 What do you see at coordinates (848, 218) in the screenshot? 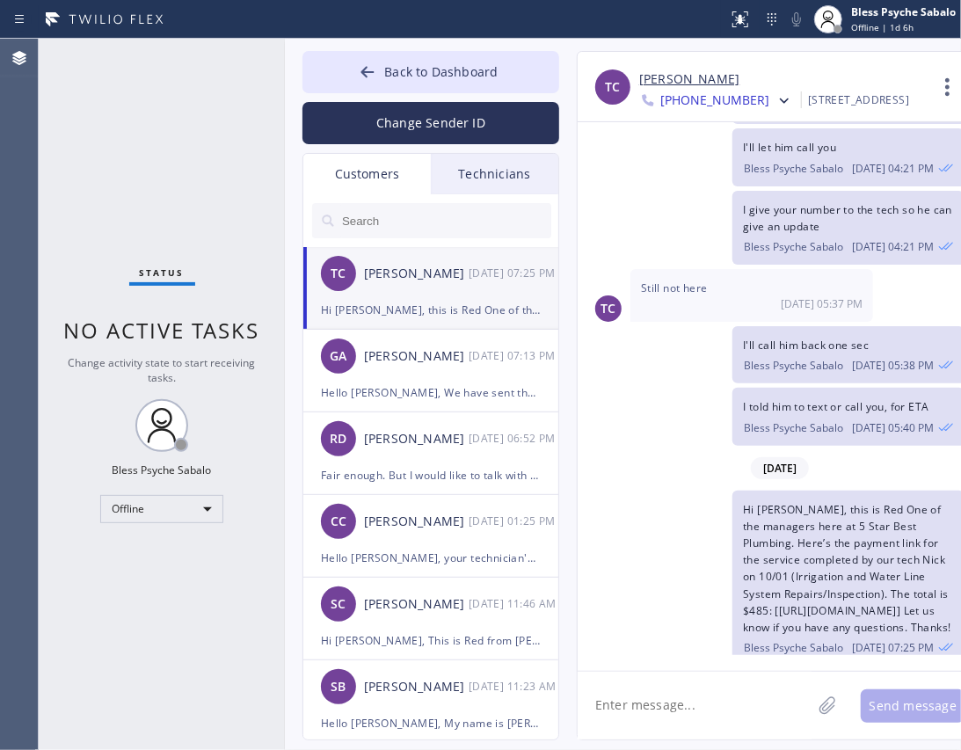
I see `span: I give your number to the tech so he can give an update` at bounding box center [848, 218].